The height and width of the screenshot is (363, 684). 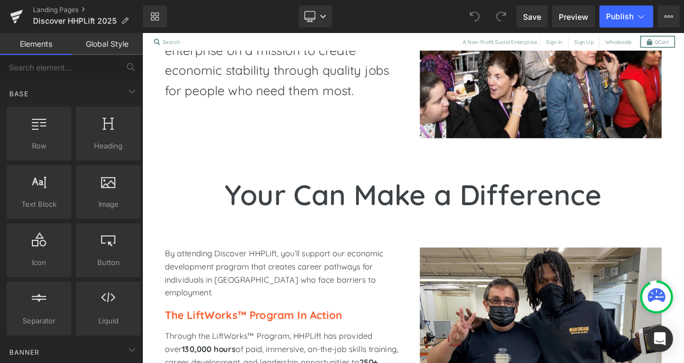 What do you see at coordinates (532, 16) in the screenshot?
I see `span: Save` at bounding box center [532, 16].